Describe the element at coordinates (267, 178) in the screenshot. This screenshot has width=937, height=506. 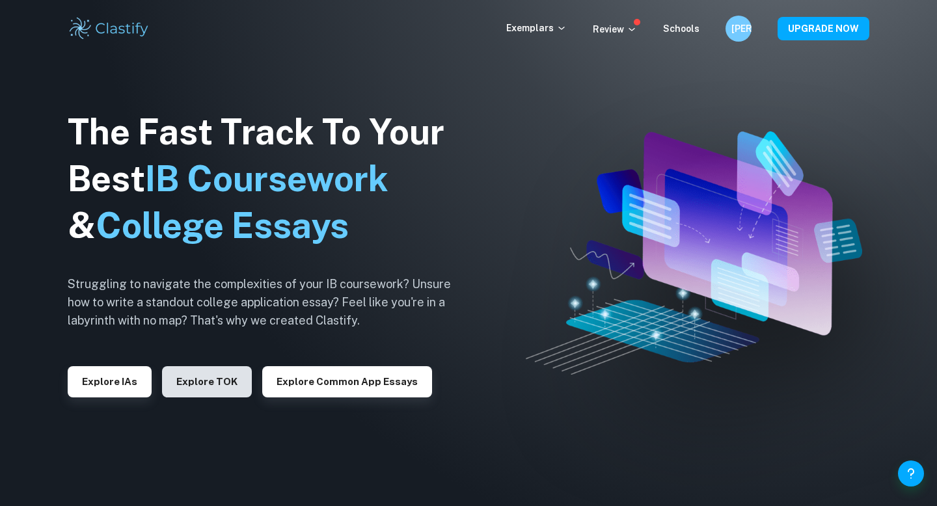
I see `span: IB Coursework` at that location.